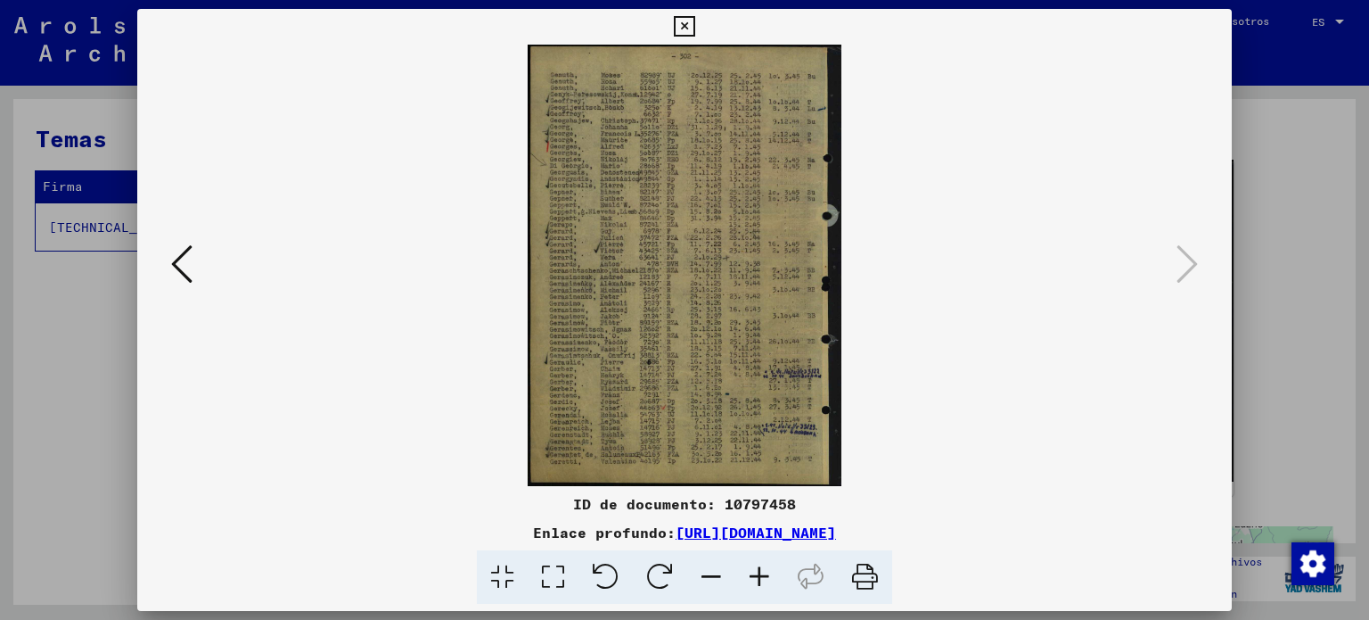 The width and height of the screenshot is (1369, 620). Describe the element at coordinates (1313, 563) in the screenshot. I see `img: Cambiar el consentimiento` at that location.